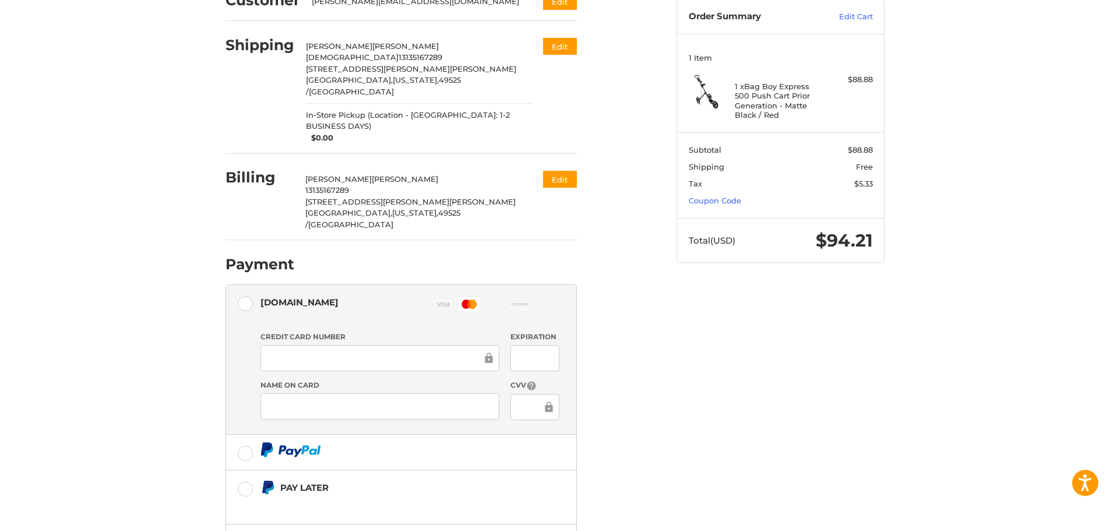 Image resolution: width=1110 pixels, height=531 pixels. What do you see at coordinates (850, 80) in the screenshot?
I see `div: $88.88` at bounding box center [850, 80].